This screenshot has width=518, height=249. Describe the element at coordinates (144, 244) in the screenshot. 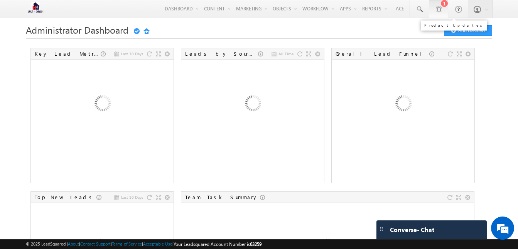

I see `span: © 2025 LeadSquared | | | | |` at that location.